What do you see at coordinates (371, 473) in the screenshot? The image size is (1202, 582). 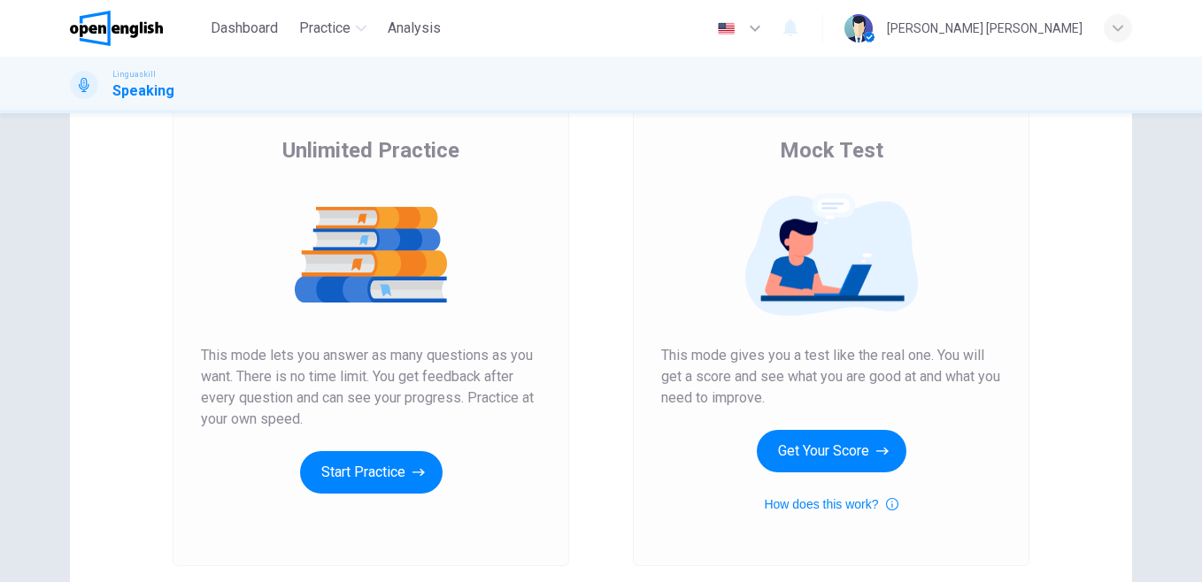 I see `button: Start Practice` at bounding box center [371, 473].